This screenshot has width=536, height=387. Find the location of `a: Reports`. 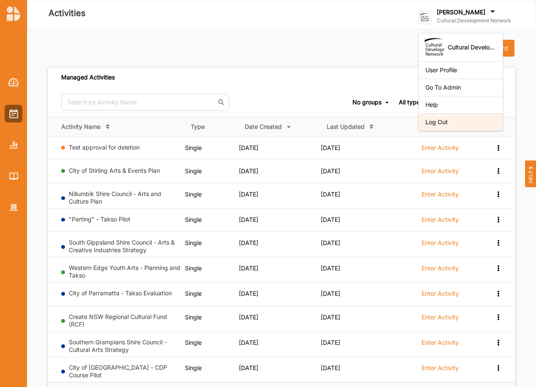

a: Reports is located at coordinates (14, 145).